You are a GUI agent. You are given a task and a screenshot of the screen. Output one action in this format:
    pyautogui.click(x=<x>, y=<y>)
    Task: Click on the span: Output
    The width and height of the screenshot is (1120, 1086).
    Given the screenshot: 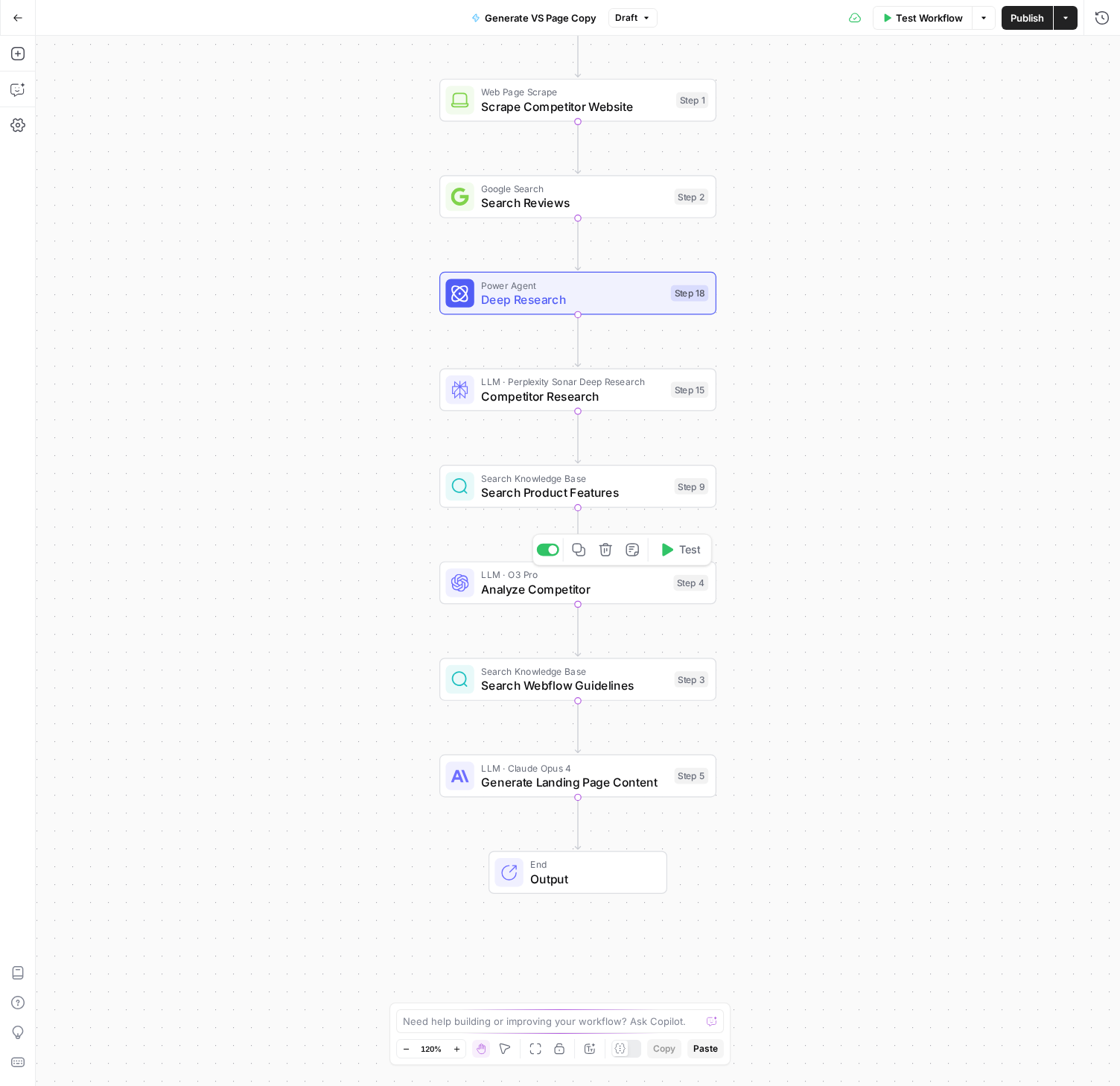 What is the action you would take?
    pyautogui.click(x=591, y=879)
    